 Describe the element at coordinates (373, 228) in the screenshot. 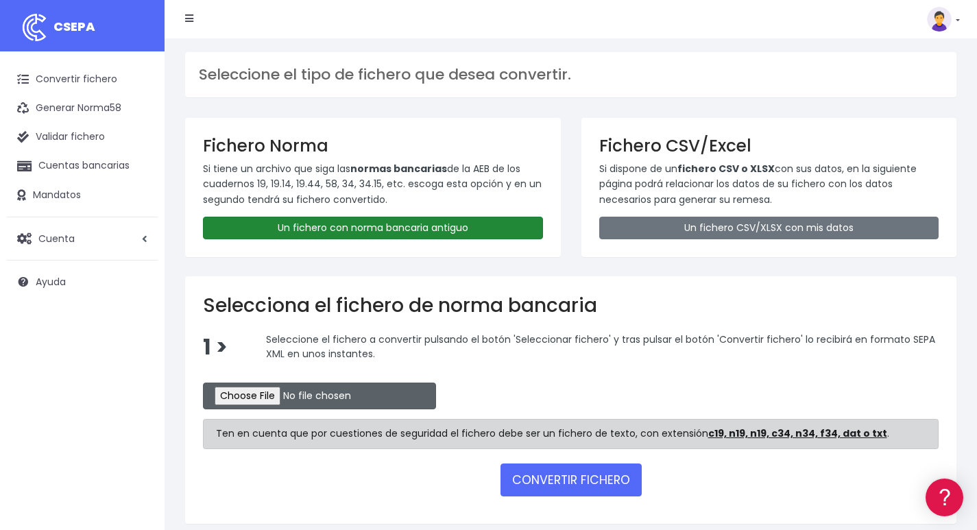

I see `a: Un fichero con norma bancaria antiguo` at that location.